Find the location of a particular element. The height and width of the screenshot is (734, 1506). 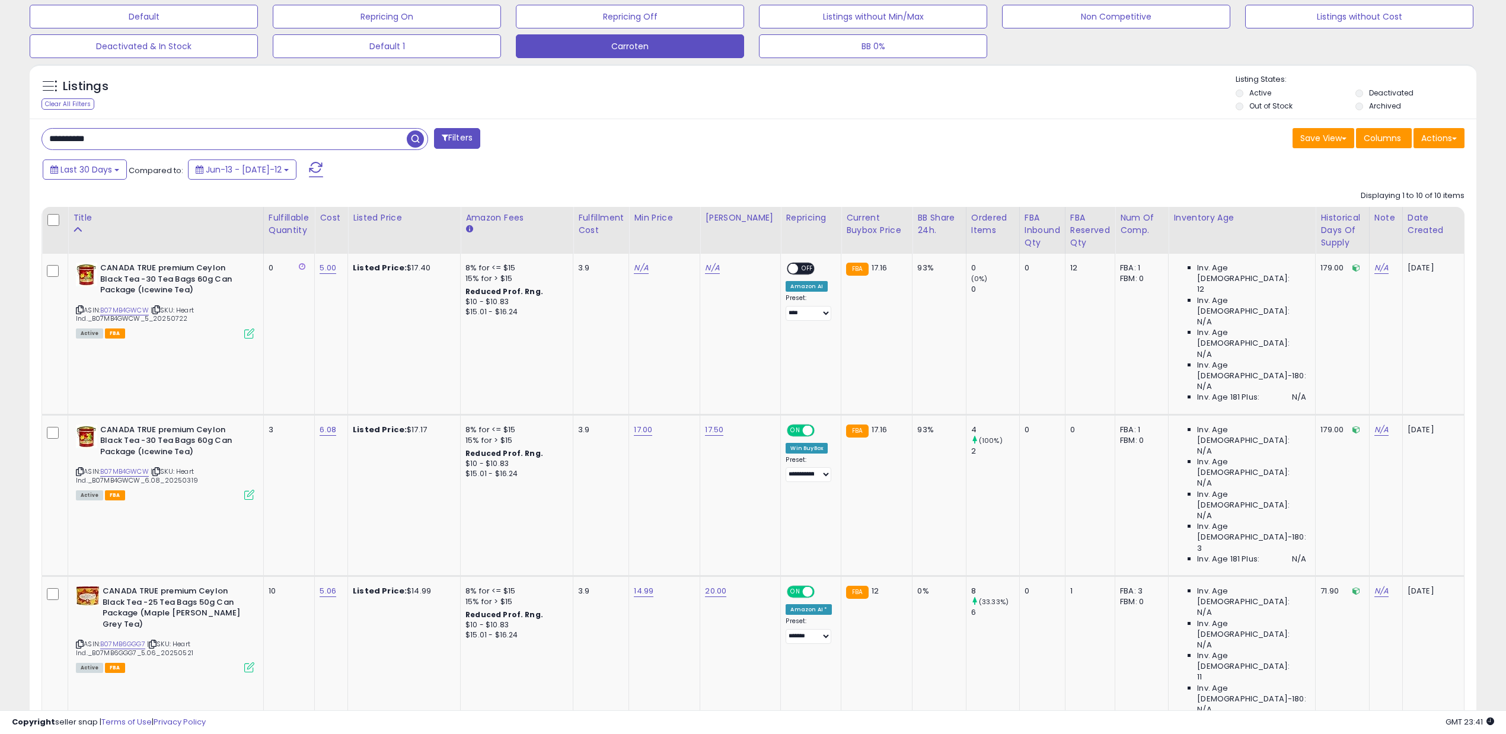

span: ON is located at coordinates (795, 592).